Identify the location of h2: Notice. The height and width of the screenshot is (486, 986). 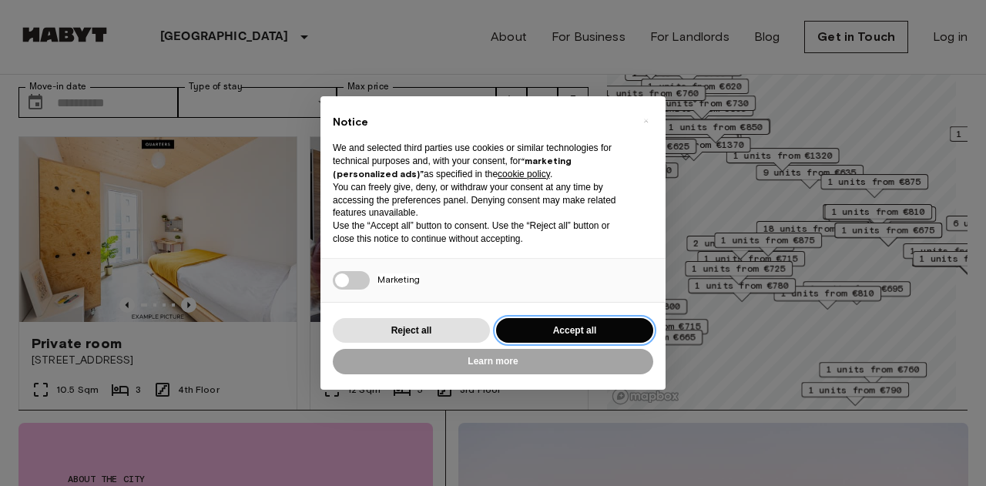
(481, 123).